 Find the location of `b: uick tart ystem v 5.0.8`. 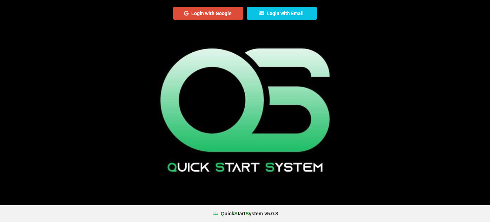

b: uick tart ystem v 5.0.8 is located at coordinates (249, 214).